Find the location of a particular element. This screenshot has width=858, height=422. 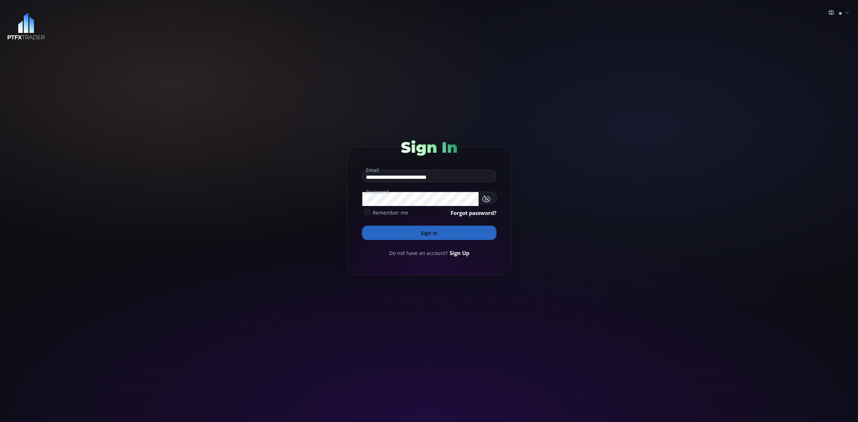

button: Sign In is located at coordinates (429, 233).